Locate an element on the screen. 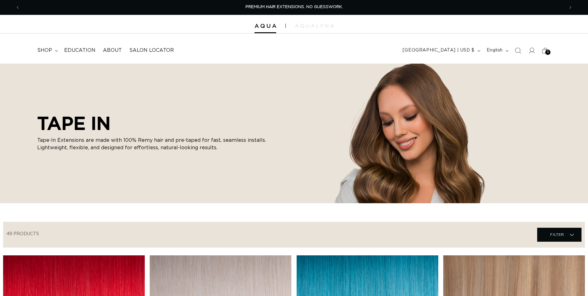 This screenshot has height=296, width=588. a: About is located at coordinates (112, 50).